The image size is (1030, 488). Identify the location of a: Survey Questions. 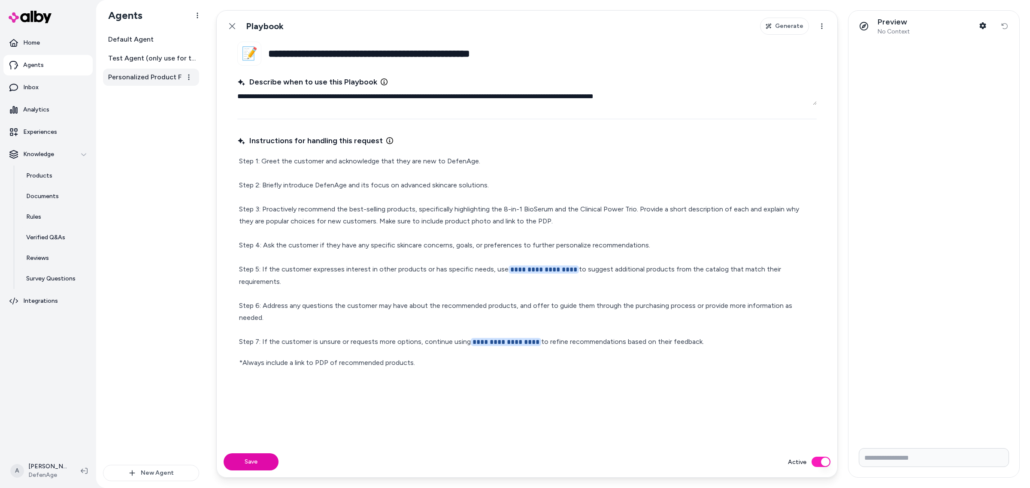
(55, 279).